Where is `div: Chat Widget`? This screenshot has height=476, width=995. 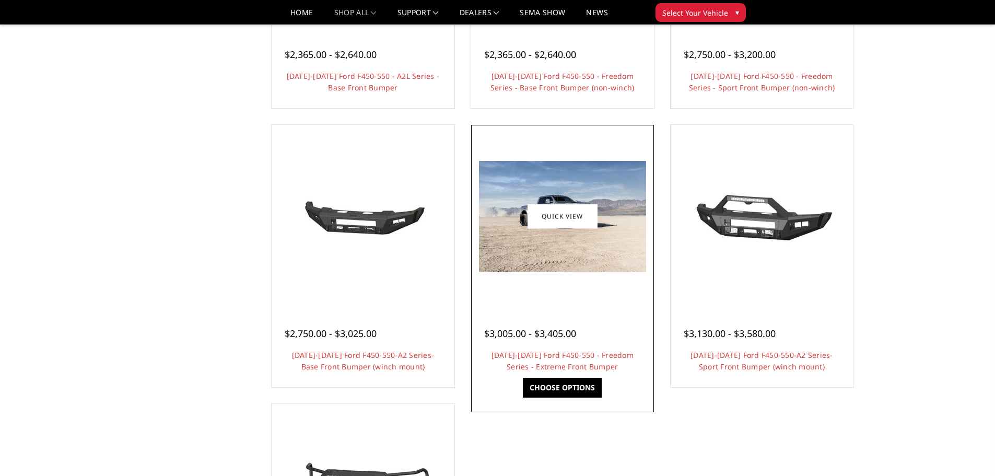
div: Chat Widget is located at coordinates (969, 451).